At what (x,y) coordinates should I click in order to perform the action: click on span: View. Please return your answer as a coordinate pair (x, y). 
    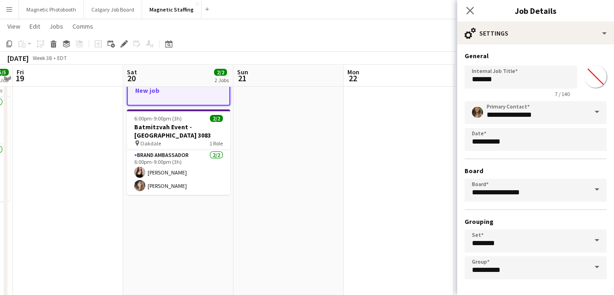
    Looking at the image, I should click on (14, 26).